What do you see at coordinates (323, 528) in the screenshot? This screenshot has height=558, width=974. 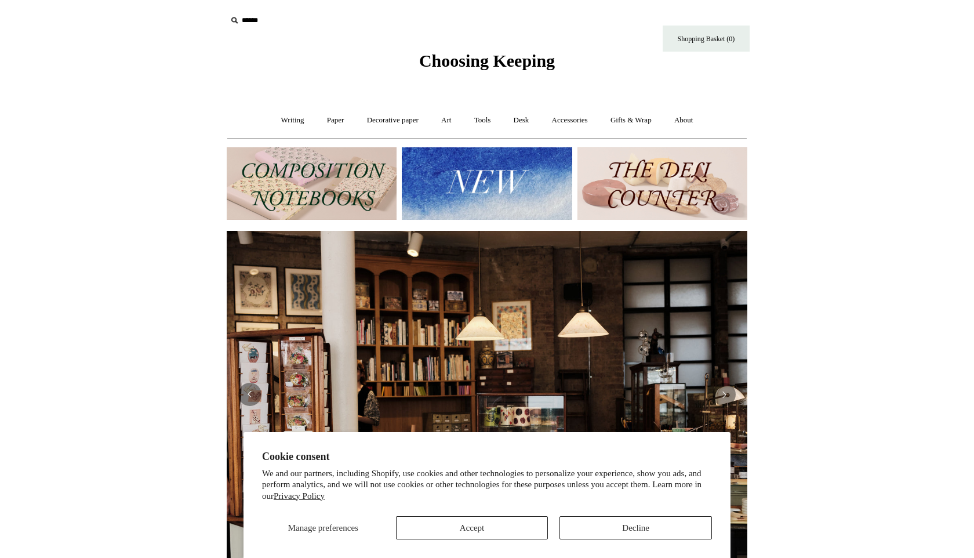 I see `span: Manage preferences` at bounding box center [323, 528].